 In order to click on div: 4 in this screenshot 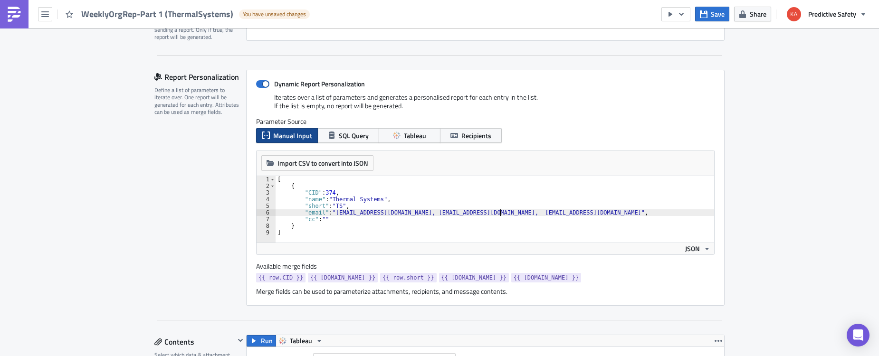, I will do `click(266, 200)`.